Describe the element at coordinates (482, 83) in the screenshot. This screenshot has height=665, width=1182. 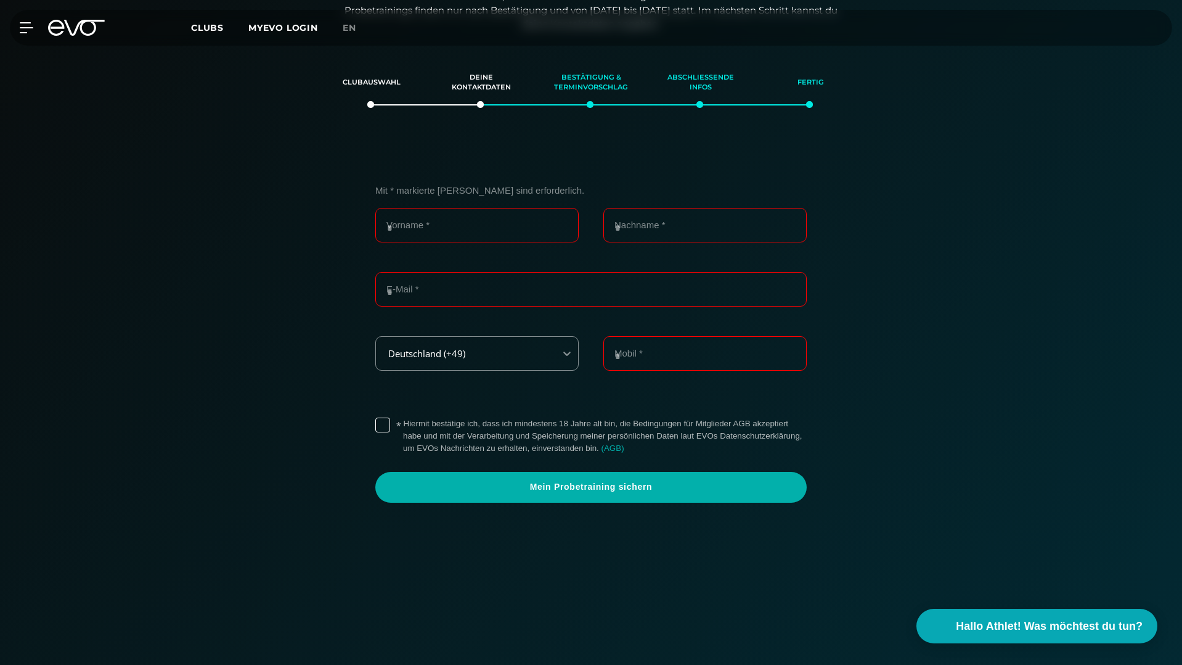
I see `div: Deine Kontaktdaten` at that location.